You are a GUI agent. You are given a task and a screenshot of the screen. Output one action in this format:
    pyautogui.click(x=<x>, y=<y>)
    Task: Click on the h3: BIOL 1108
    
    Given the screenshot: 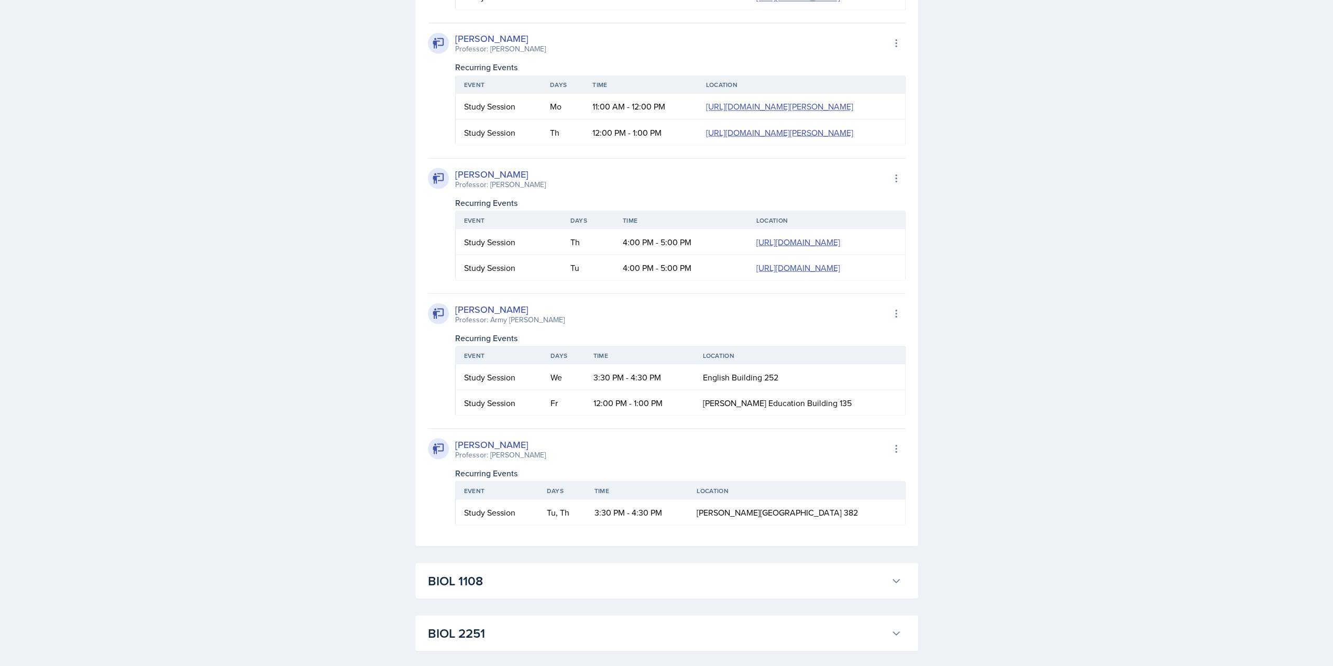 What is the action you would take?
    pyautogui.click(x=657, y=580)
    